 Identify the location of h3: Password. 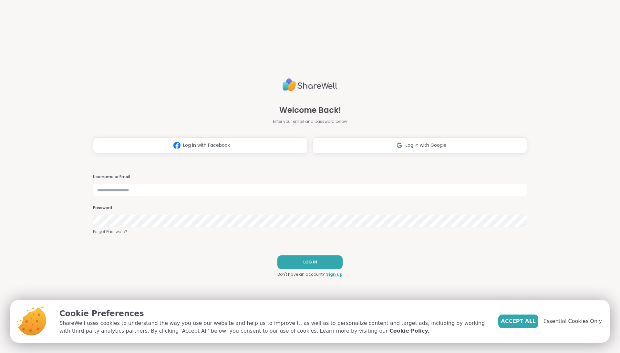
(310, 208).